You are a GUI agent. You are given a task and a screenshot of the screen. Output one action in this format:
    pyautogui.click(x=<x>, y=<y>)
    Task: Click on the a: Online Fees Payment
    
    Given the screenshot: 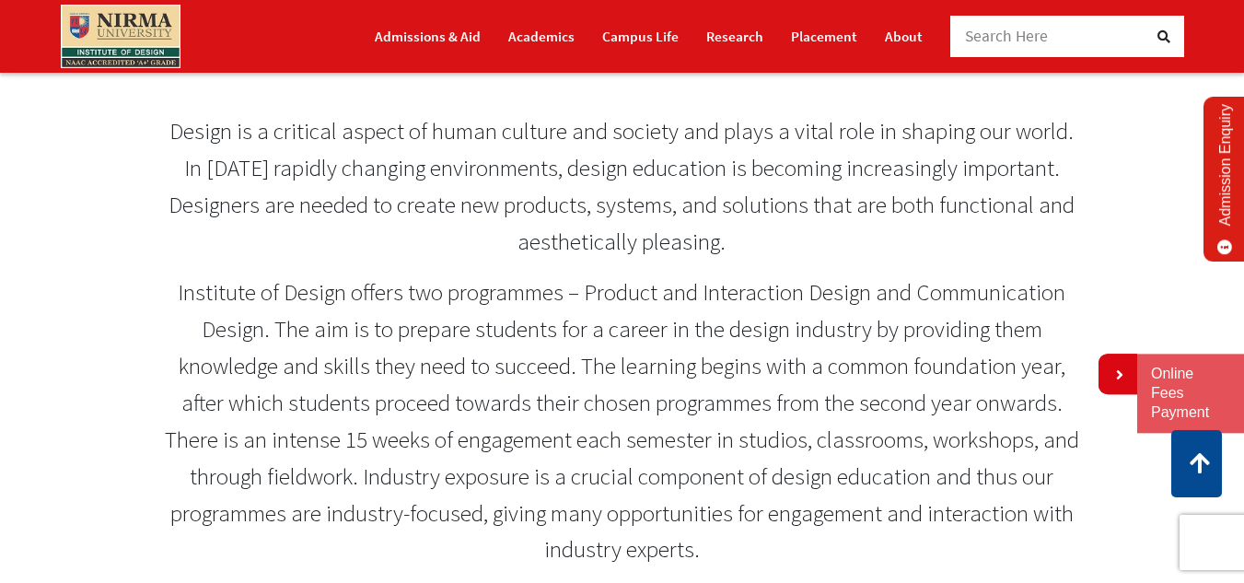 What is the action you would take?
    pyautogui.click(x=1190, y=393)
    